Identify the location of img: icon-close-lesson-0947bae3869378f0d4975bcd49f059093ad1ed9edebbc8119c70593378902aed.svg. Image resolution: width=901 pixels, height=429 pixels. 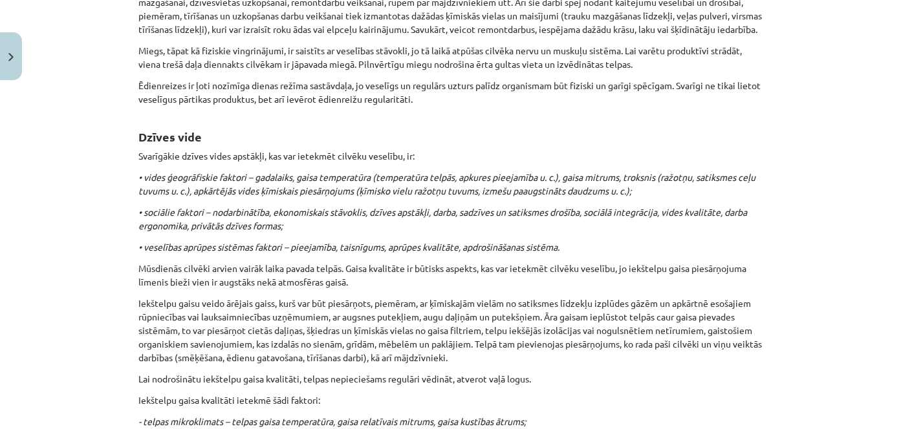
(11, 57).